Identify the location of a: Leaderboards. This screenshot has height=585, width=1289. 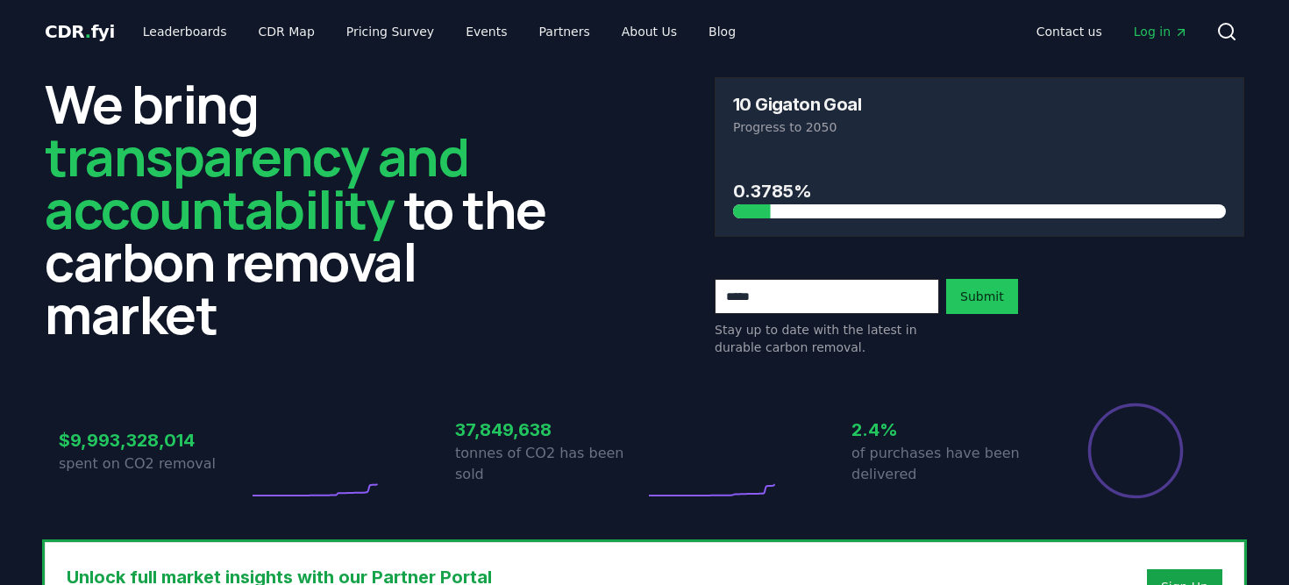
(185, 32).